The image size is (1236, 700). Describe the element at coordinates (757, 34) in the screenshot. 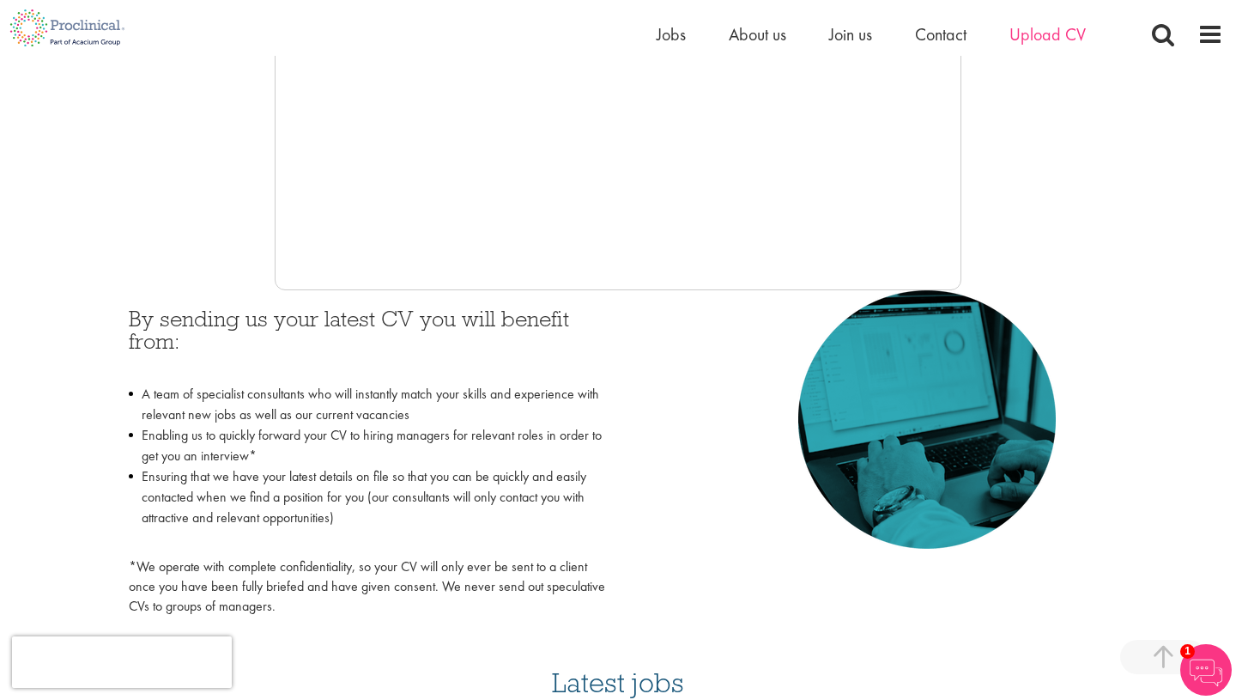

I see `span: About us` at that location.